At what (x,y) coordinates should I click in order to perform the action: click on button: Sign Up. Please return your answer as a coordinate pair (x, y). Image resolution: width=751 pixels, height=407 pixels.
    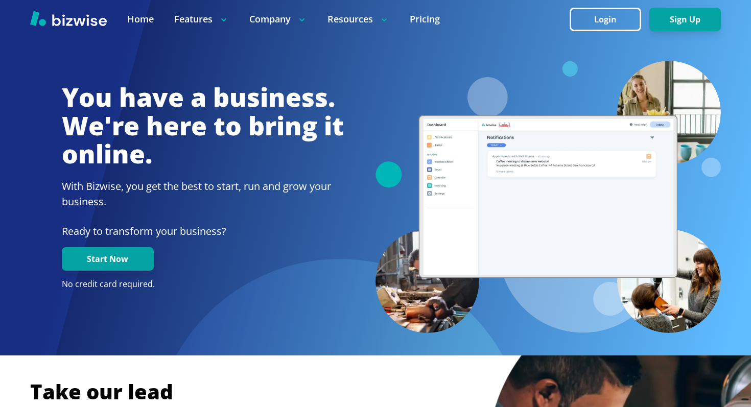
    Looking at the image, I should click on (685, 19).